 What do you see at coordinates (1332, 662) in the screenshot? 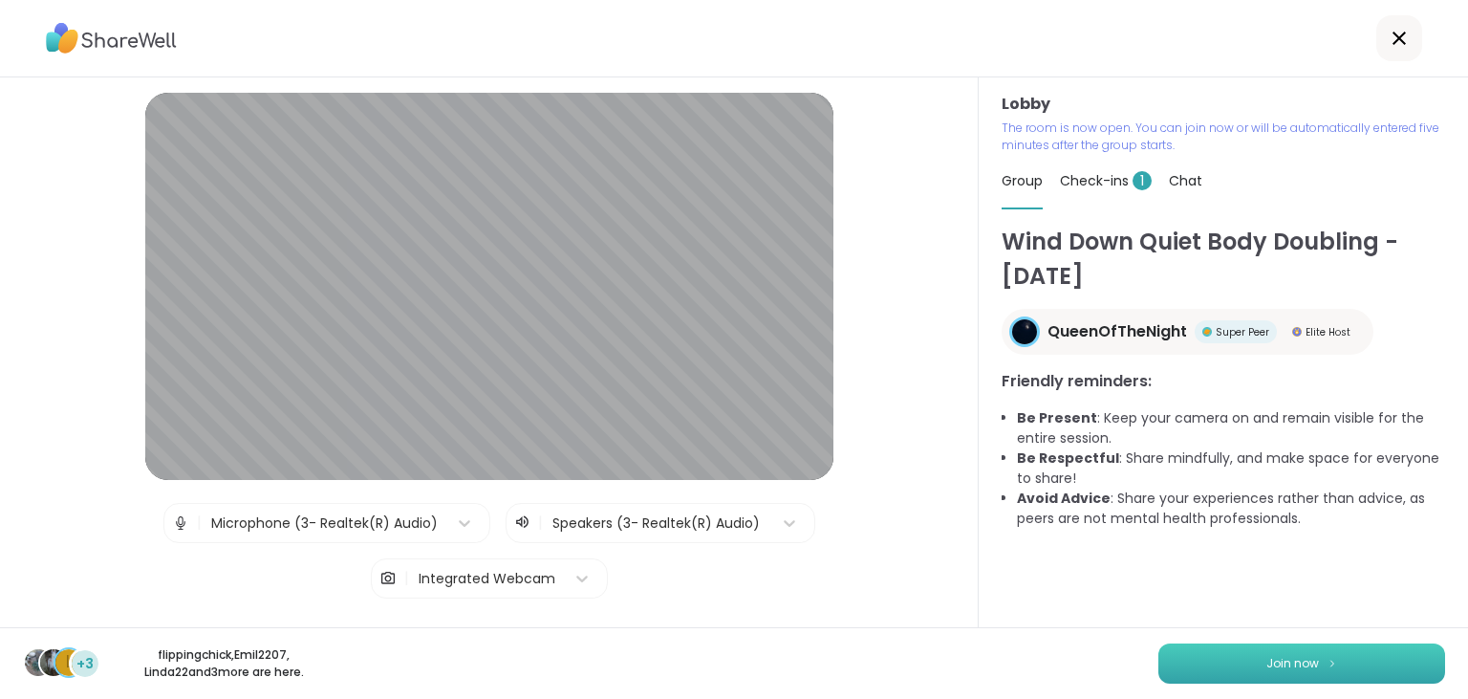
I see `img: ShareWell Logomark` at bounding box center [1332, 662].